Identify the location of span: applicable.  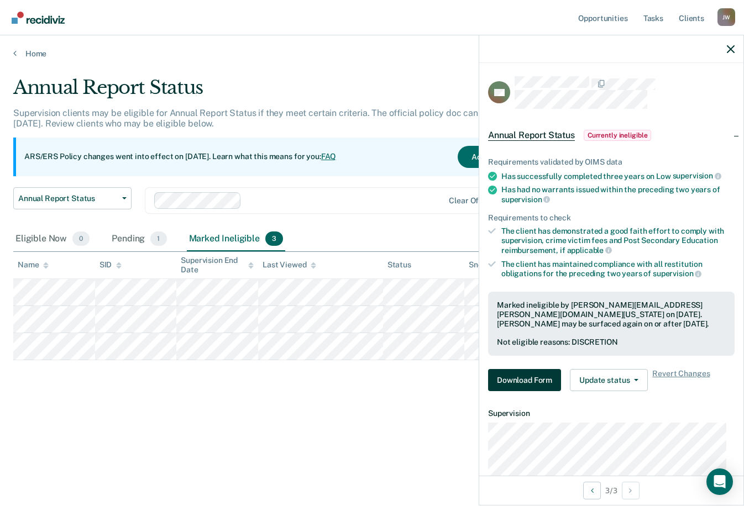
(589, 250).